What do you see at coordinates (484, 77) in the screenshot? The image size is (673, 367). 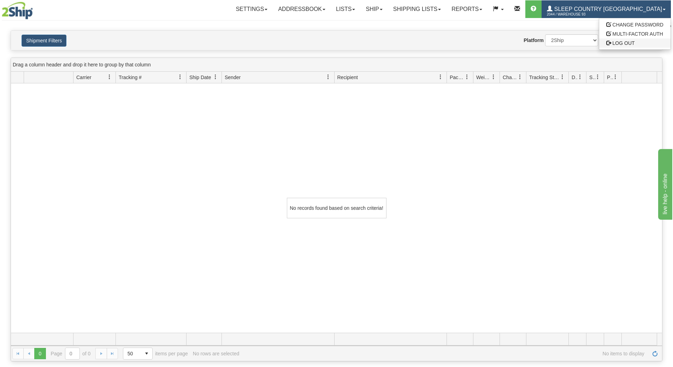 I see `span: Weight` at bounding box center [484, 77].